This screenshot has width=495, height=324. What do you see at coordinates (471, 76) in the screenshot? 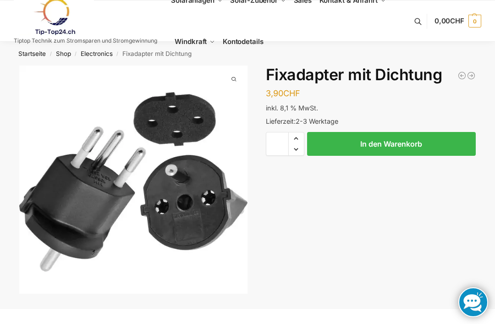
I see `a: 100W Schwarz Flexible Solarpanel PV Monokrystallin für Wohnmobil, Balkonkraftwerk, Boot` at bounding box center [471, 76].